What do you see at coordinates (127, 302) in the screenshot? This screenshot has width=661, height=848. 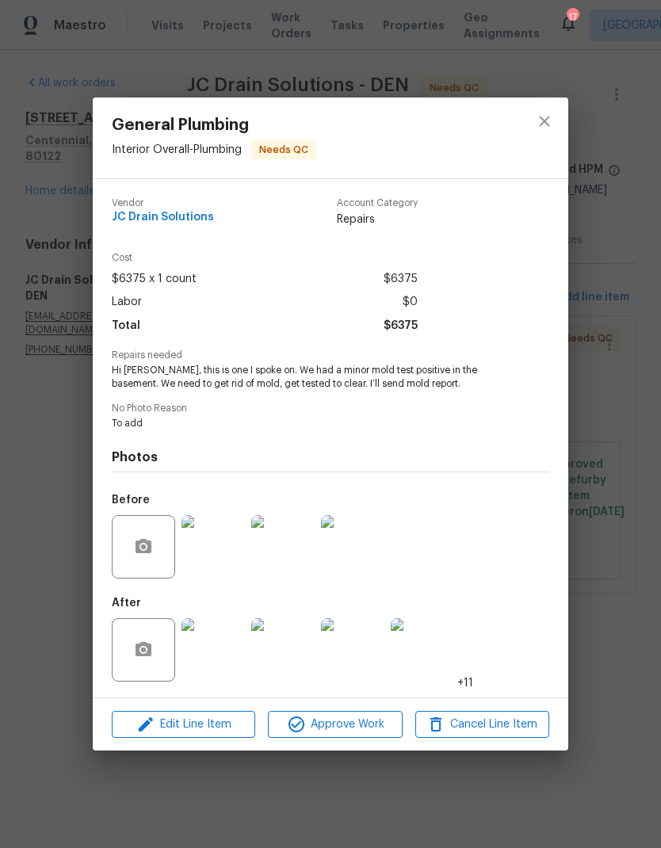 I see `span: Labor` at bounding box center [127, 302].